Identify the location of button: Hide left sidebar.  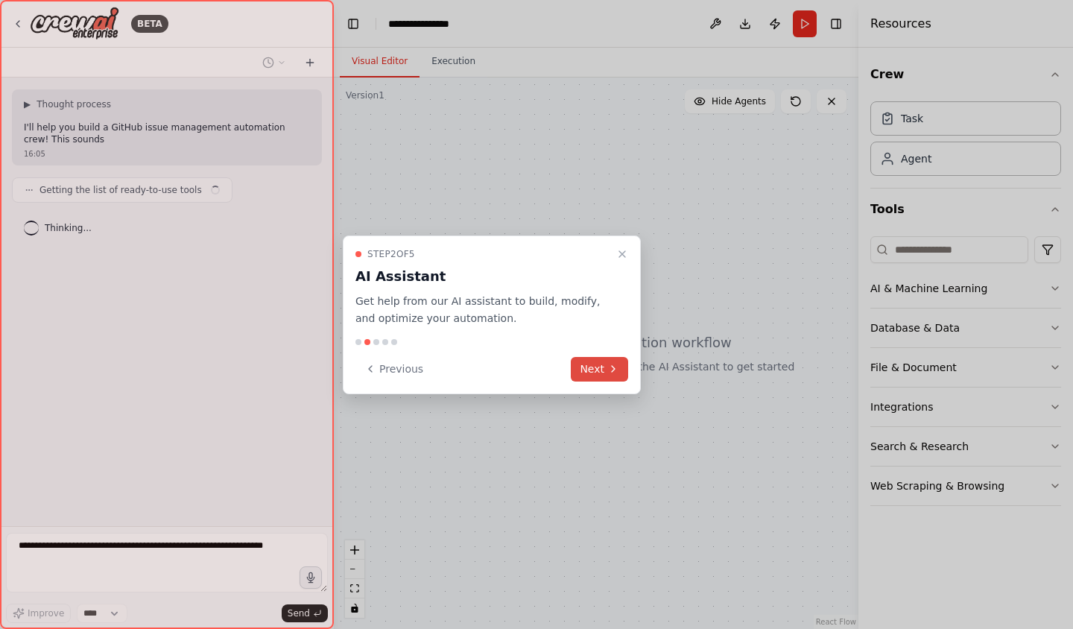
(353, 24).